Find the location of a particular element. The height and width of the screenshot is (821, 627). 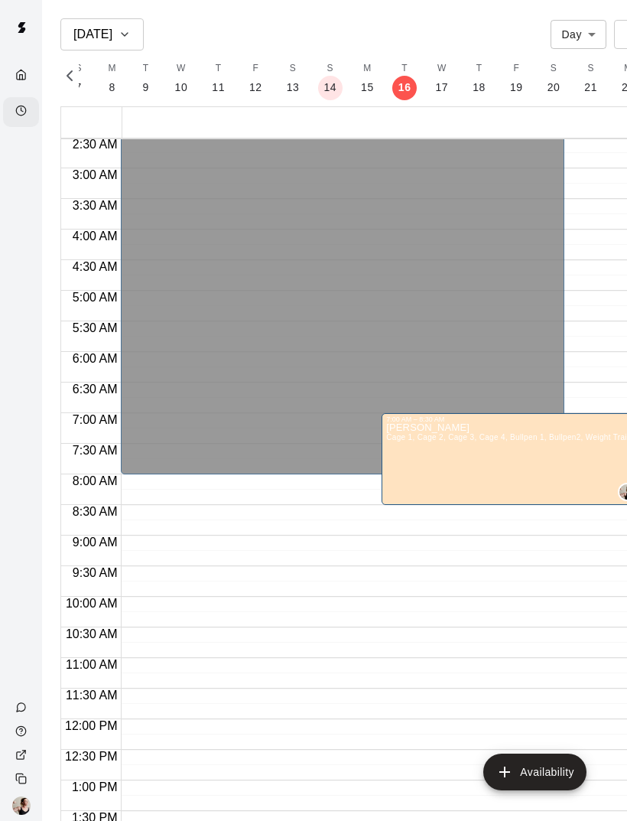

span: 6:00 AM is located at coordinates (95, 358).